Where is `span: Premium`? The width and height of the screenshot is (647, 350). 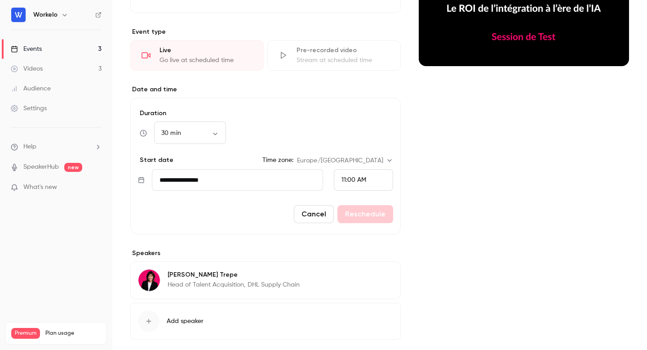
span: Premium is located at coordinates (26, 333).